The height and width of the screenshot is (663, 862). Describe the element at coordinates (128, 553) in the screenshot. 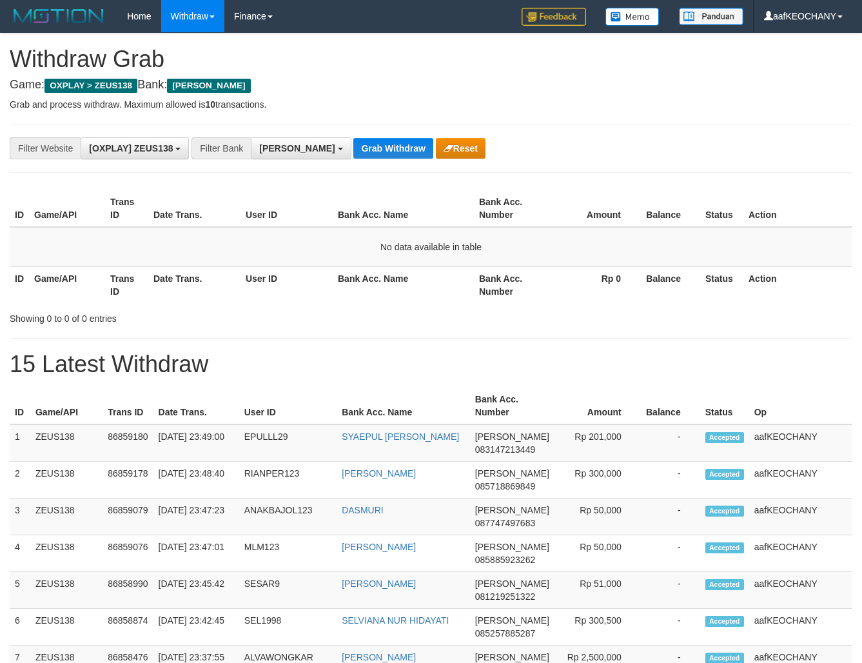

I see `td: 86859076` at that location.